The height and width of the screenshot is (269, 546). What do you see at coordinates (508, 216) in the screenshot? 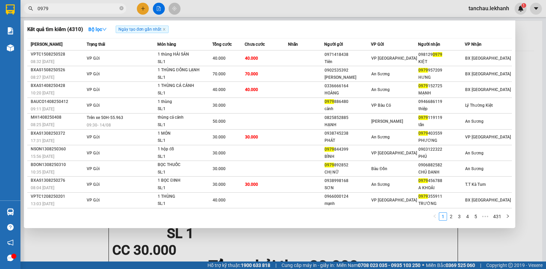
I see `span: right` at bounding box center [508, 216].